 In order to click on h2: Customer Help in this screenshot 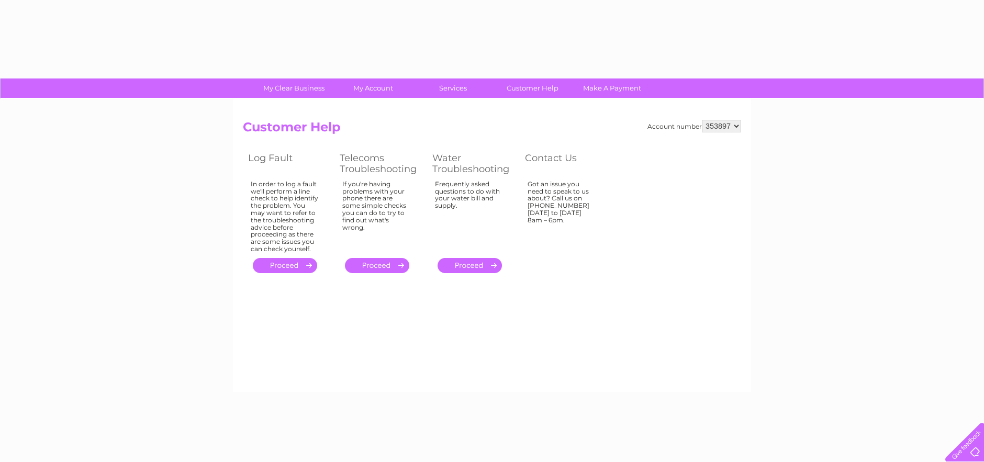, I will do `click(492, 130)`.